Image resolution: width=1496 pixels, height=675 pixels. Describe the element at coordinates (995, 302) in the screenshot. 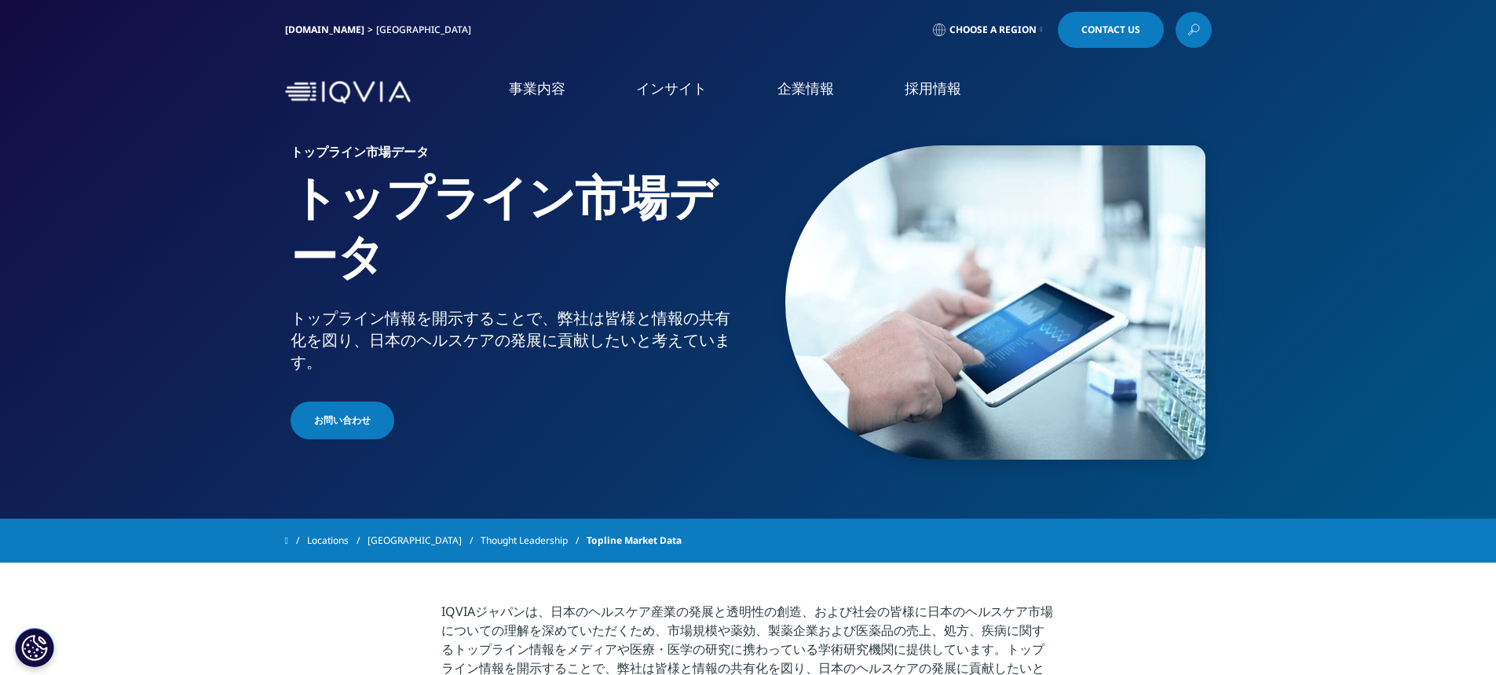

I see `img: 299_analyze-an-experiment-by-tablet.jpg` at that location.